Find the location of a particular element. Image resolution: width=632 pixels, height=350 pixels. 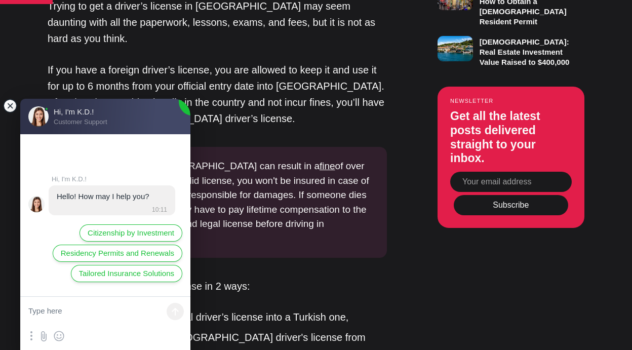

span: Citizenship by Investment is located at coordinates (131, 233).